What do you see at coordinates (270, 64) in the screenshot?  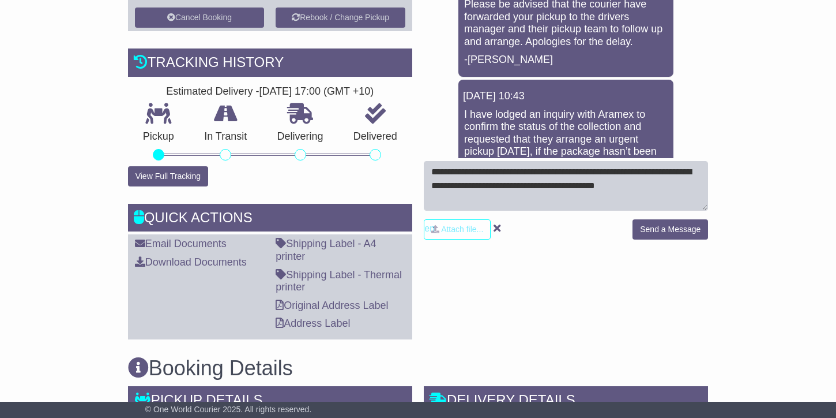 I see `div: Tracking history` at bounding box center [270, 64].